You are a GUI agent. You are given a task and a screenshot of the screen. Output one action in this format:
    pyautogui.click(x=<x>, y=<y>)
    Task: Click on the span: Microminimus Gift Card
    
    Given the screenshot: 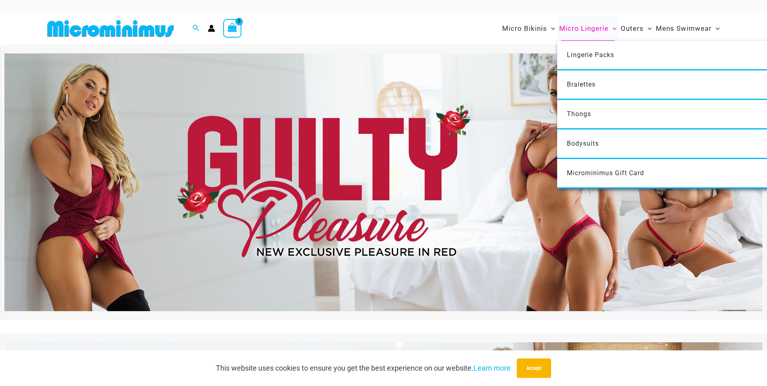 What is the action you would take?
    pyautogui.click(x=605, y=173)
    